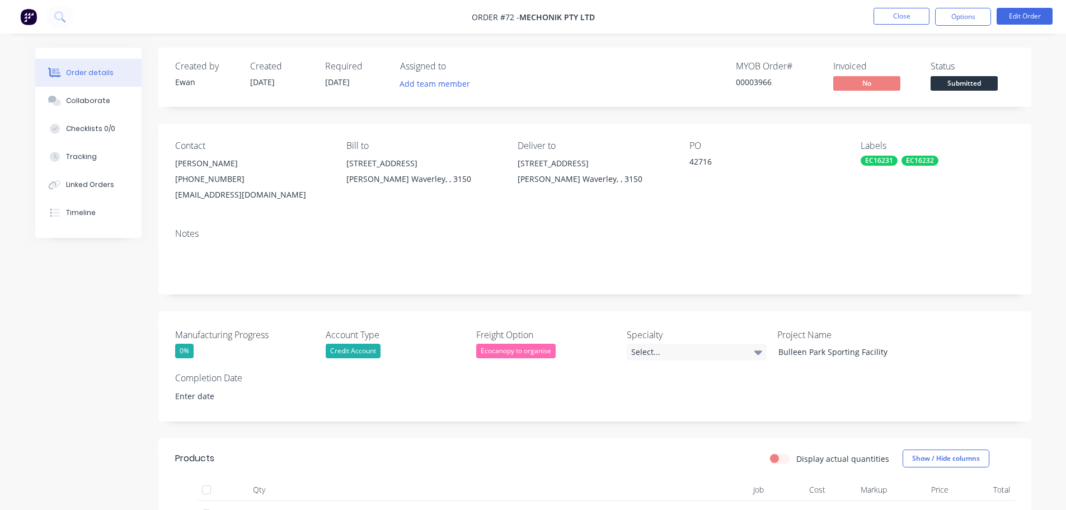  What do you see at coordinates (281, 66) in the screenshot?
I see `div: Created` at bounding box center [281, 66].